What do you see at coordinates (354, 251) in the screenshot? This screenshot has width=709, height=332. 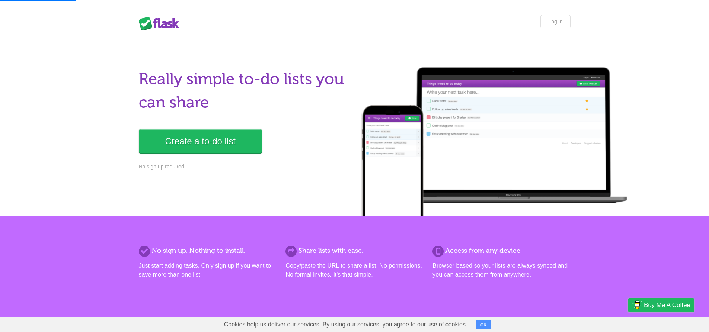 I see `h2: Share lists with ease.` at bounding box center [354, 251].